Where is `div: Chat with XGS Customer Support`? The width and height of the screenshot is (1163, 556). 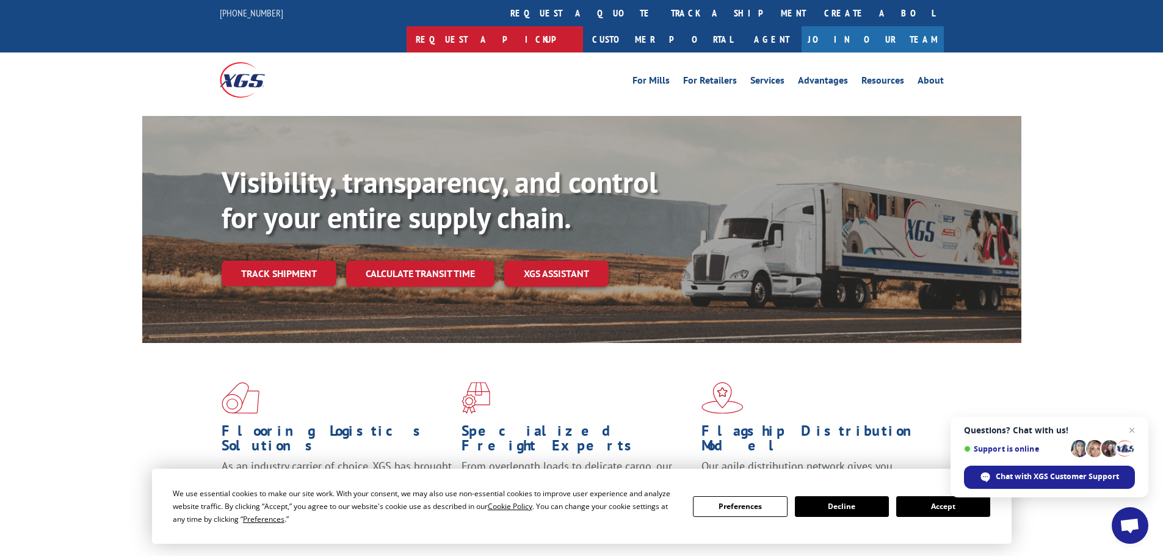
div: Chat with XGS Customer Support is located at coordinates (1050, 478).